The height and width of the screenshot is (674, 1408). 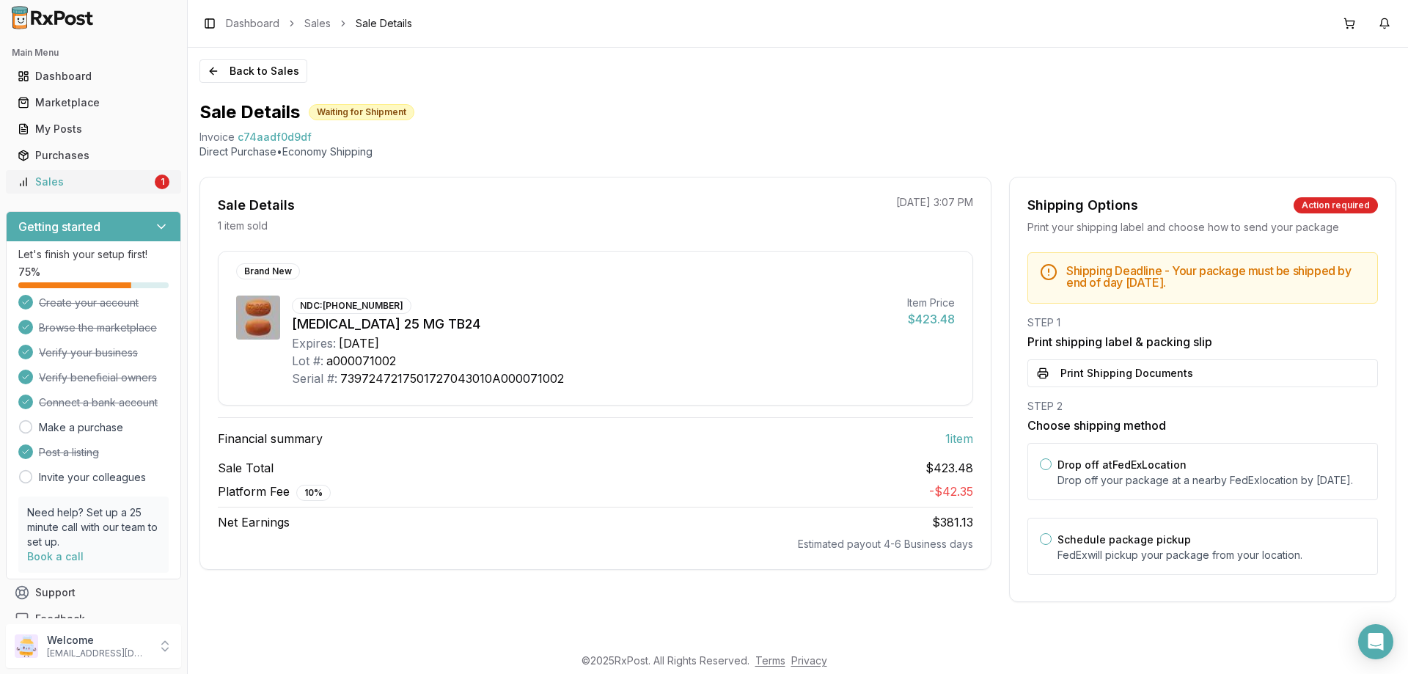 I want to click on a: Sales1, so click(x=93, y=182).